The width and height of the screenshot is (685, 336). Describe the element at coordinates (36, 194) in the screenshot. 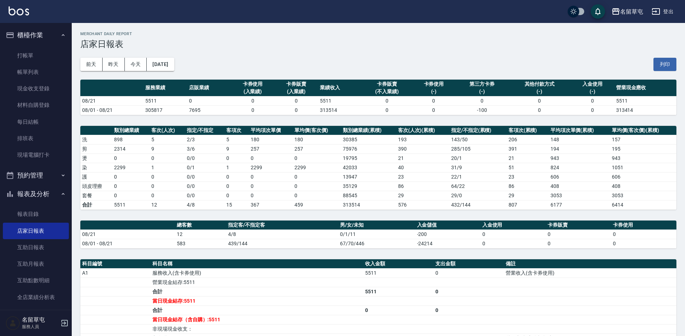

I see `button: 報表及分析` at that location.